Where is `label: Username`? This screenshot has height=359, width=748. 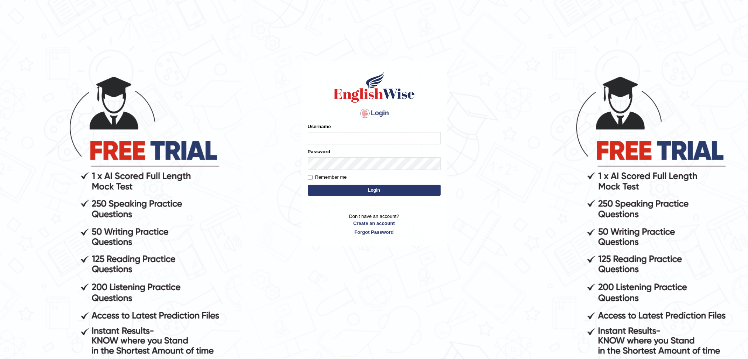 label: Username is located at coordinates (319, 126).